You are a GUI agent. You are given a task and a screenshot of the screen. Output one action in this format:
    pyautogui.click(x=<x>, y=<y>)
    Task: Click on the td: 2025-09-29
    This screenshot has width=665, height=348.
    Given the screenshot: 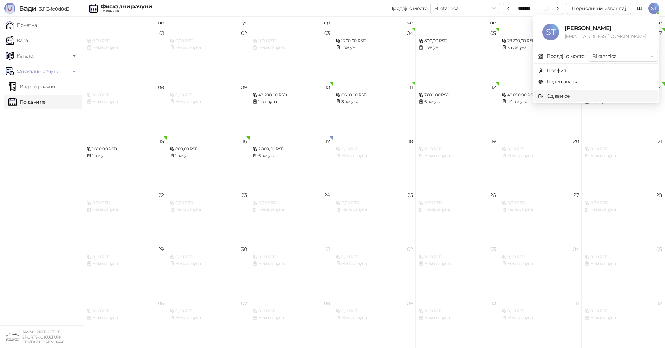 What is the action you would take?
    pyautogui.click(x=125, y=271)
    